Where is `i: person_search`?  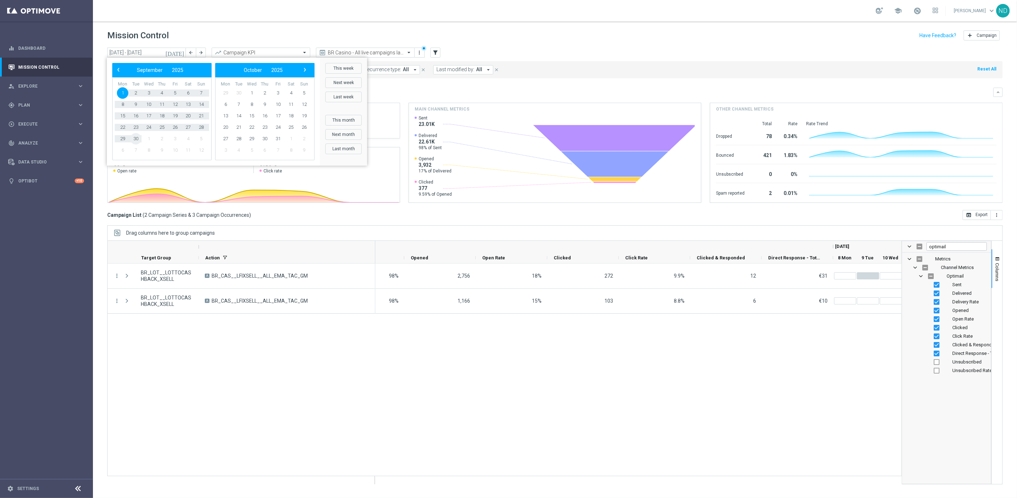
i: person_search is located at coordinates (11, 86).